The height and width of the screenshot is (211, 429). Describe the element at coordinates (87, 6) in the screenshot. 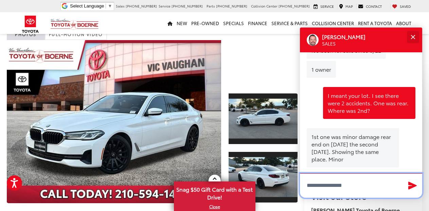

I see `span: Select Language` at that location.